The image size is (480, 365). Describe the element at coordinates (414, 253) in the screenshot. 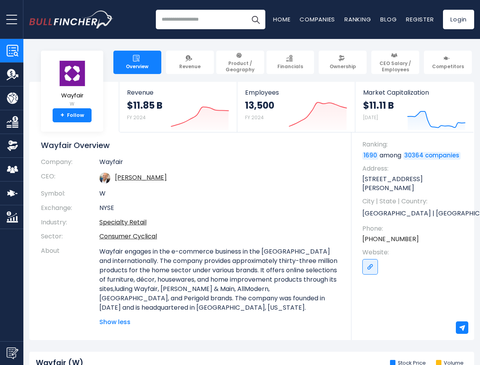

I see `span: Website:` at that location.